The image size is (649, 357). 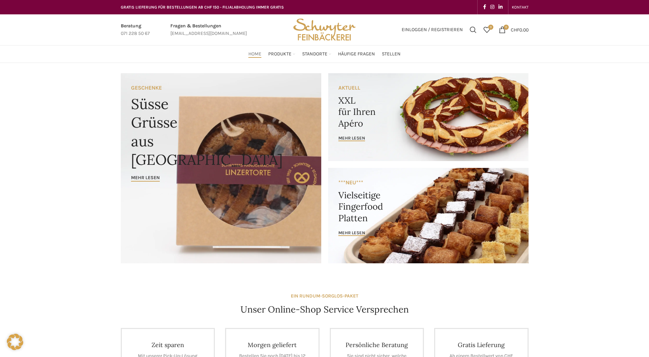 What do you see at coordinates (391, 54) in the screenshot?
I see `a: Stellen` at bounding box center [391, 54].